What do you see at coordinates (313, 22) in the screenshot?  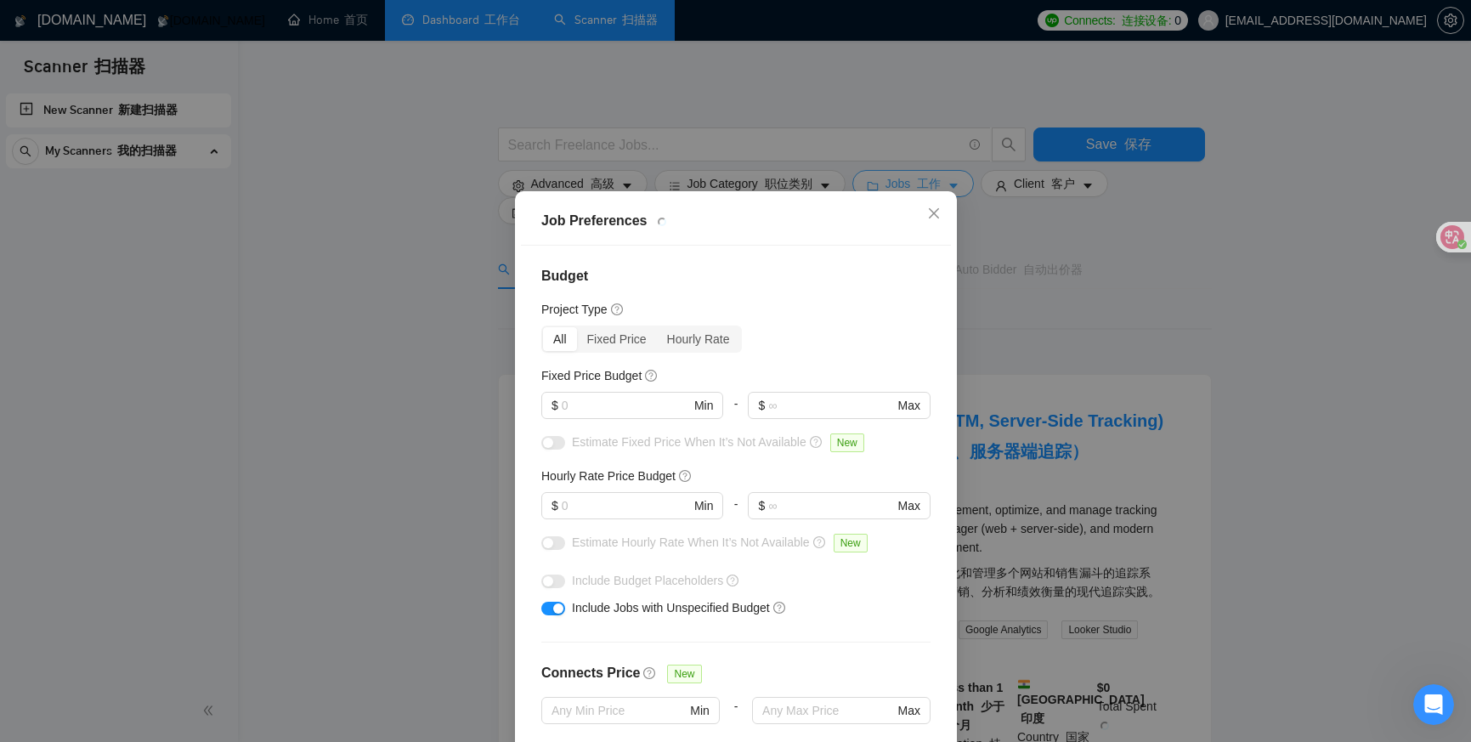 I see `div: Close` at bounding box center [313, 22].